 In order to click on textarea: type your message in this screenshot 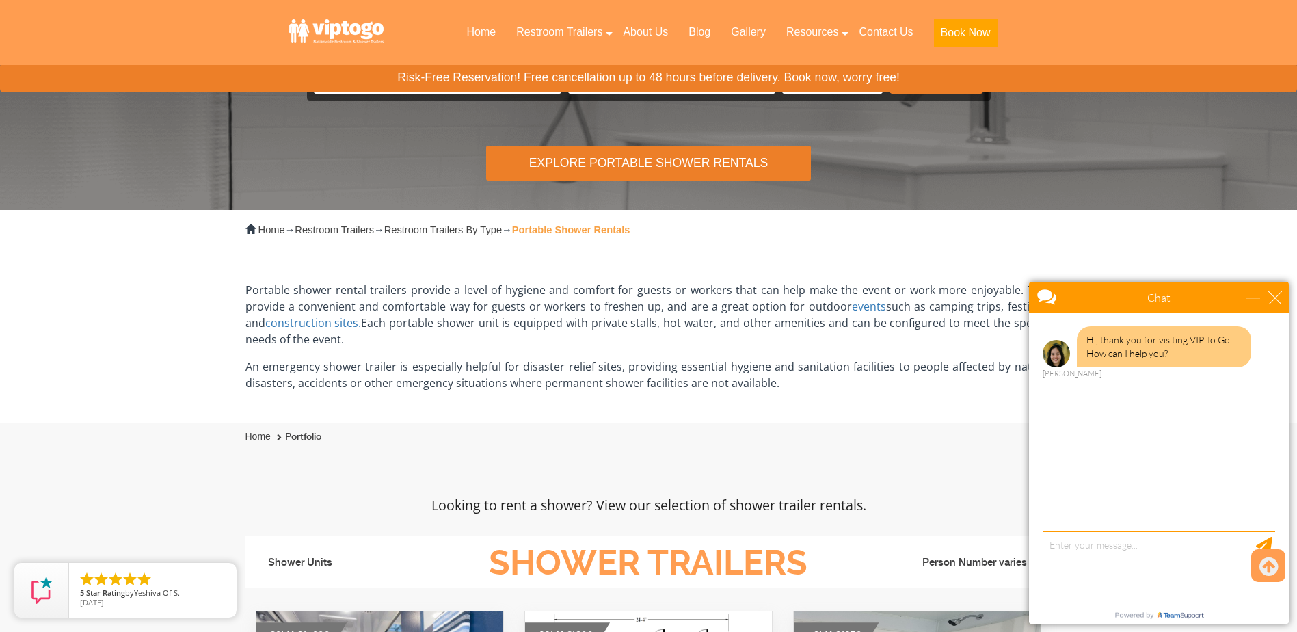, I will do `click(138, 293)`.